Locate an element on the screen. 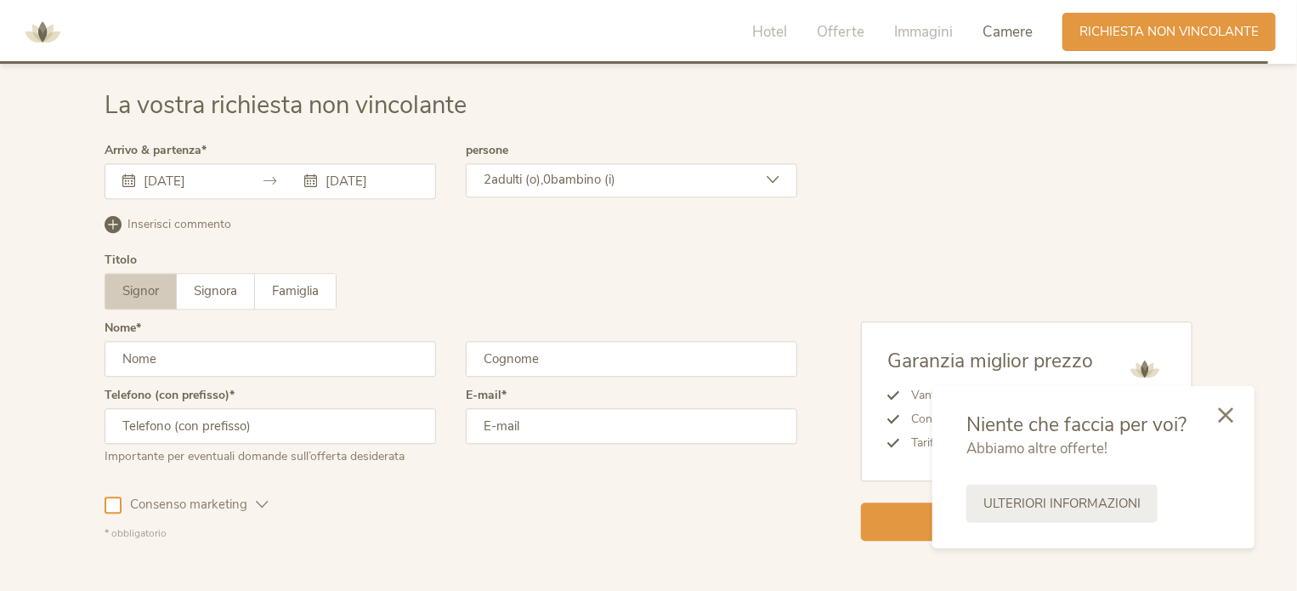 The width and height of the screenshot is (1297, 591). input: E-mail is located at coordinates (632, 426).